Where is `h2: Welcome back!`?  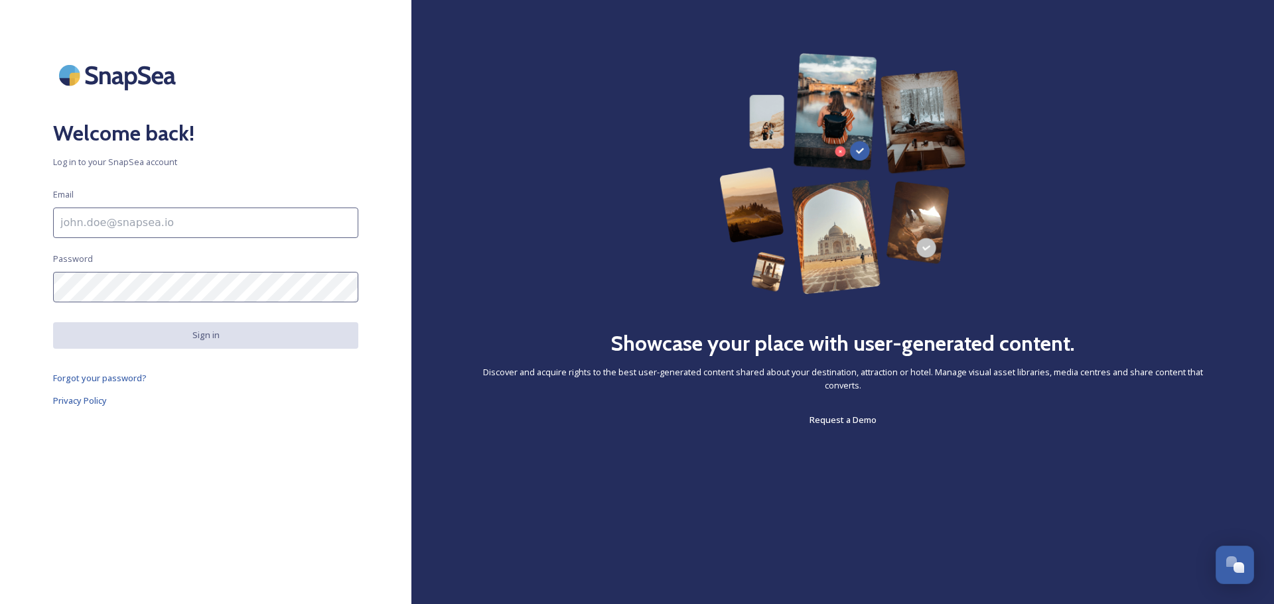
h2: Welcome back! is located at coordinates (206, 133).